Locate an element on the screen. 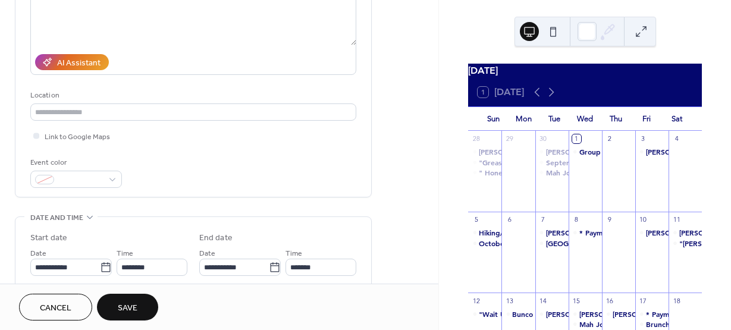 This screenshot has width=731, height=330. div: Location is located at coordinates (192, 95).